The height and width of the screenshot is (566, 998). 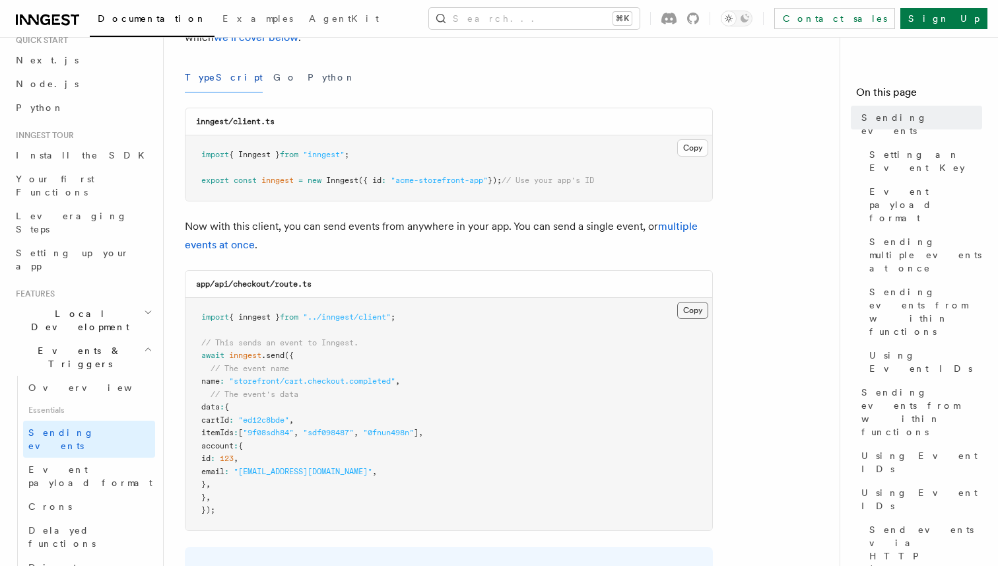 What do you see at coordinates (258, 20) in the screenshot?
I see `a: Examples` at bounding box center [258, 20].